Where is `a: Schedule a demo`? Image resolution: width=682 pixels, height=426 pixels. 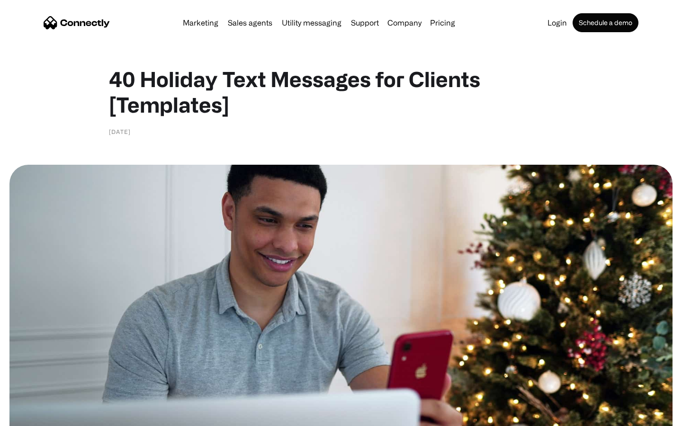
a: Schedule a demo is located at coordinates (605, 23).